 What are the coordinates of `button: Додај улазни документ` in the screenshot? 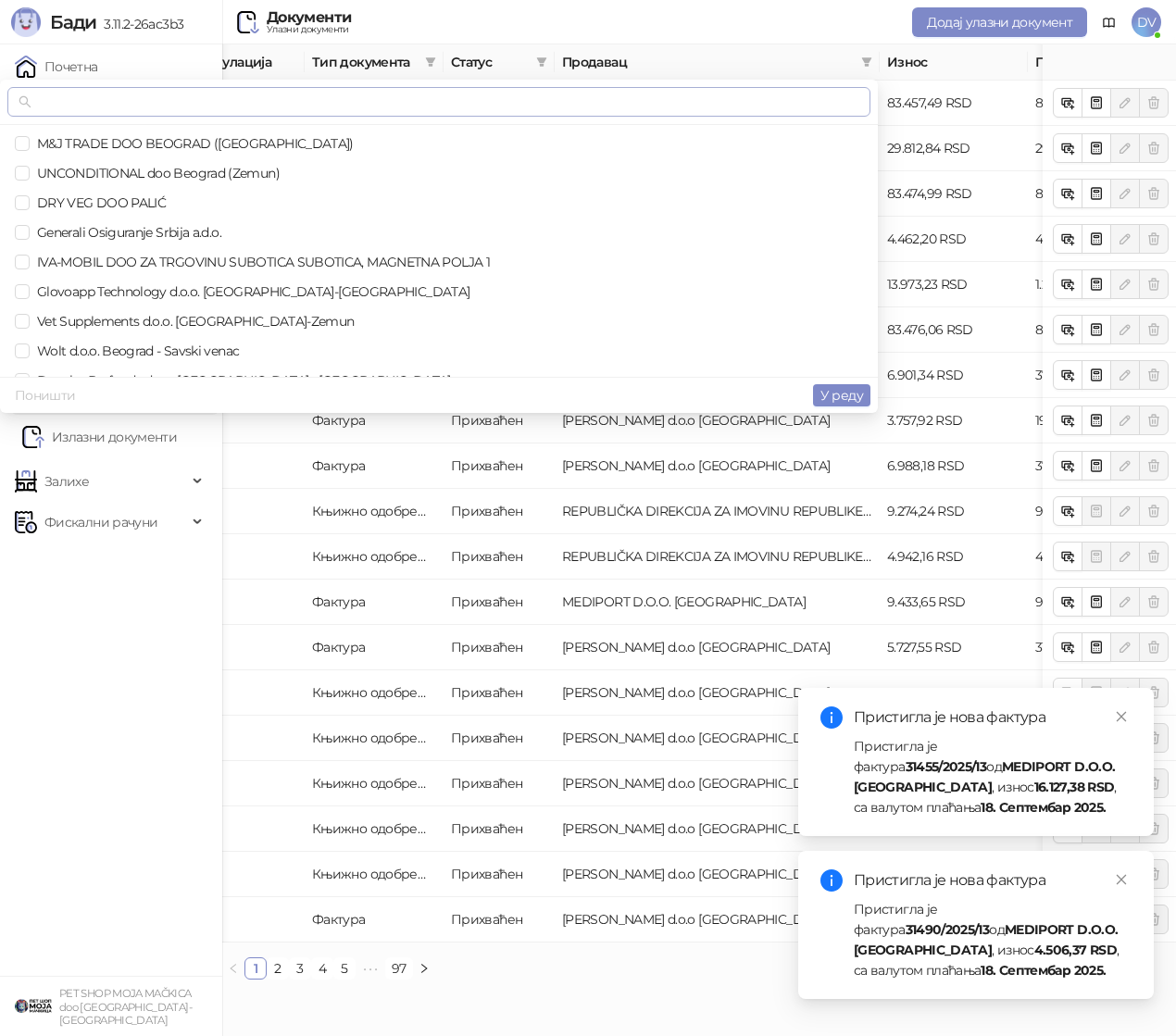 It's located at (999, 23).